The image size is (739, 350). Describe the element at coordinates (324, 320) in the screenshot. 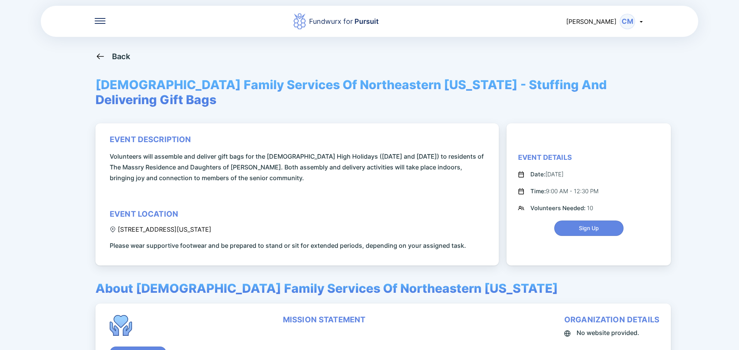

I see `div: mission statement` at that location.